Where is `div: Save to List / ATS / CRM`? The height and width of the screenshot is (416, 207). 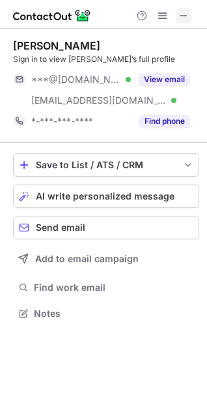
div: Save to List / ATS / CRM is located at coordinates (106, 165).